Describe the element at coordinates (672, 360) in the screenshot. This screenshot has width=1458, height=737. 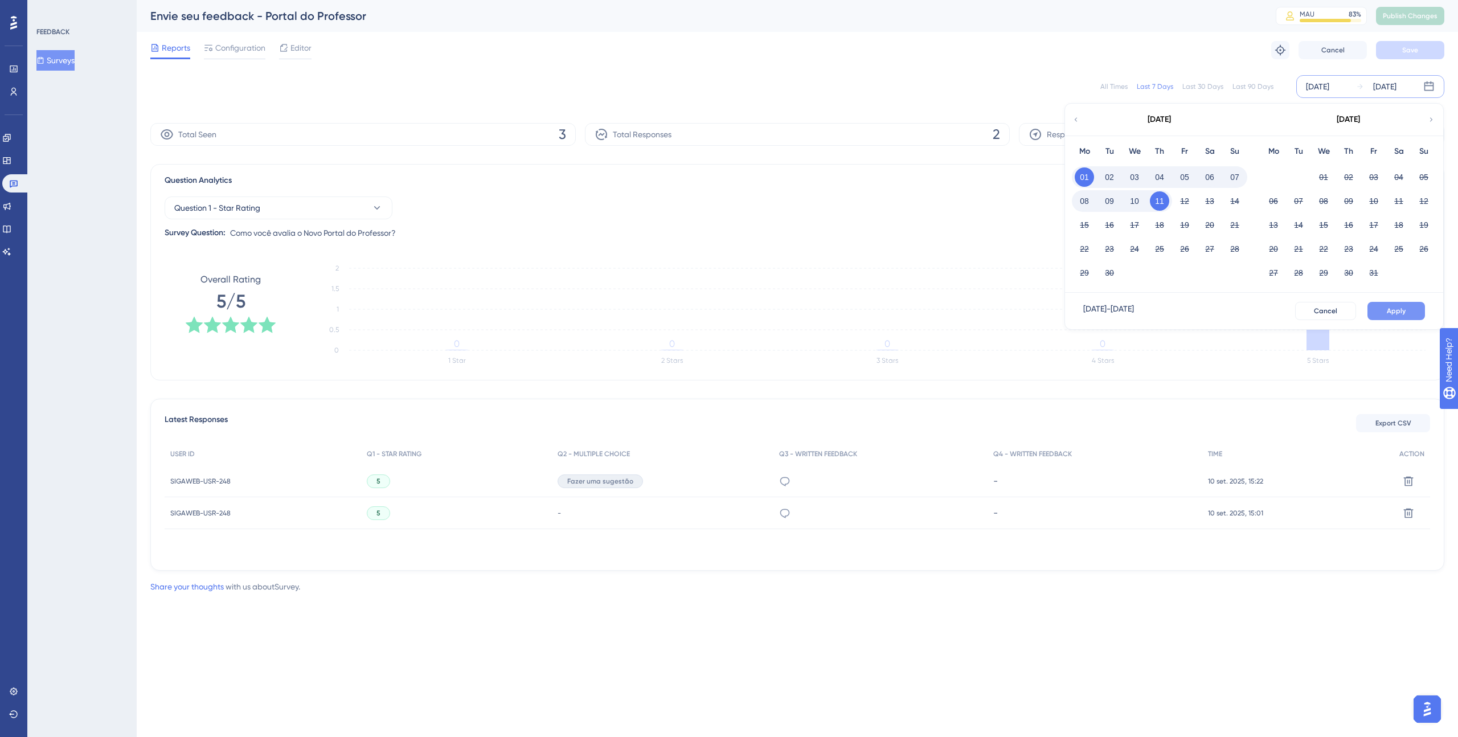
I see `text: 2 Stars` at that location.